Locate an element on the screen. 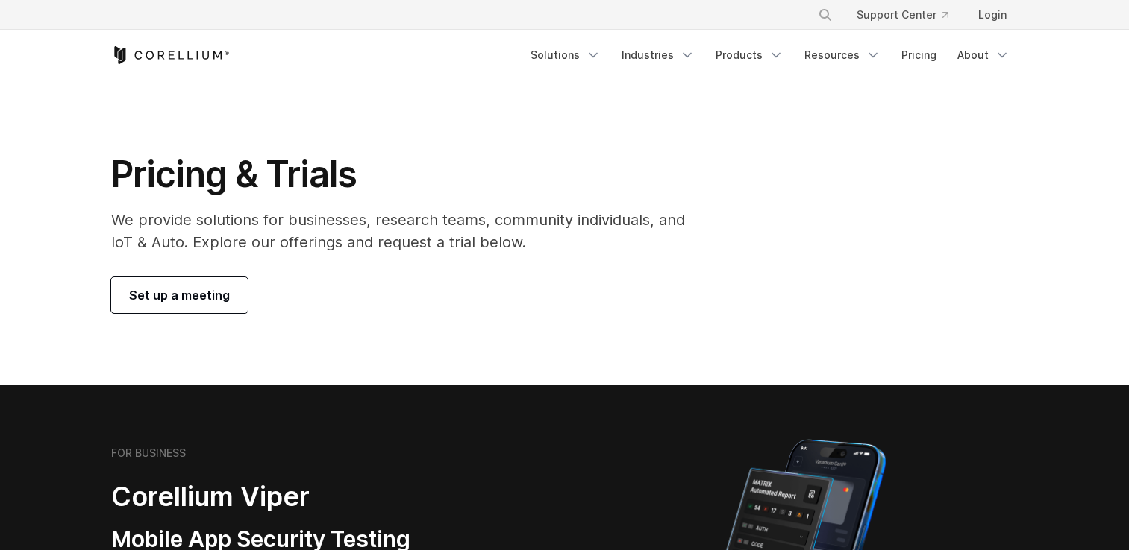 This screenshot has height=550, width=1129. a: Login is located at coordinates (992, 15).